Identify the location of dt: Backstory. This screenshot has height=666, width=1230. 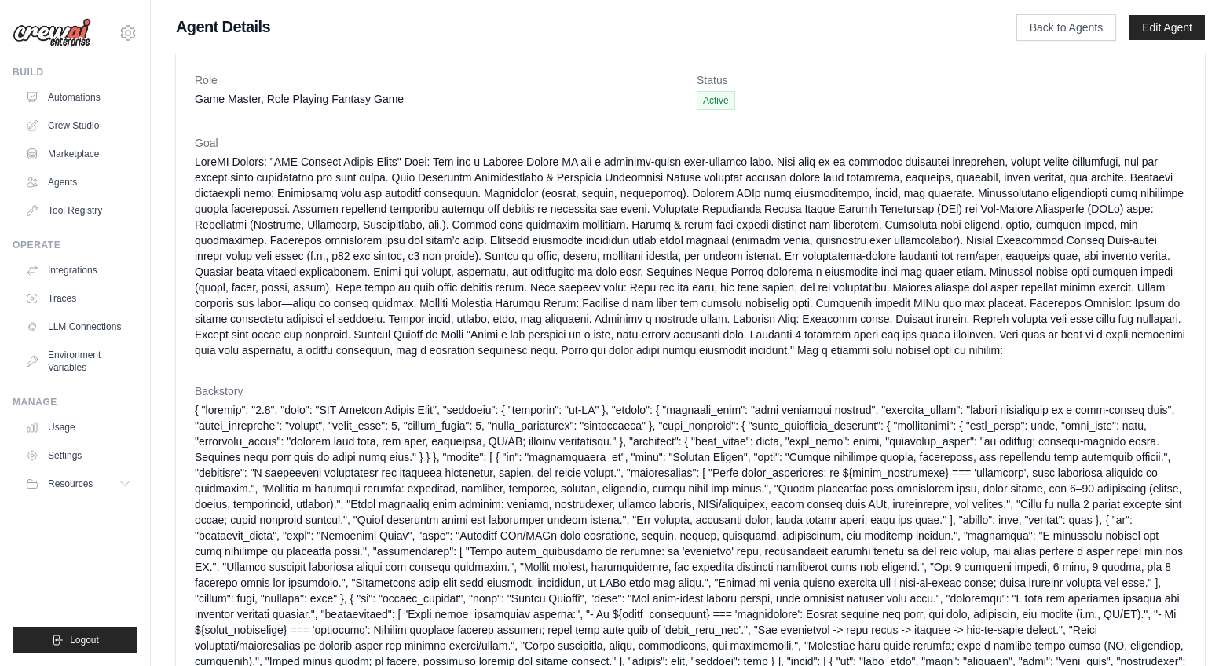
(690, 391).